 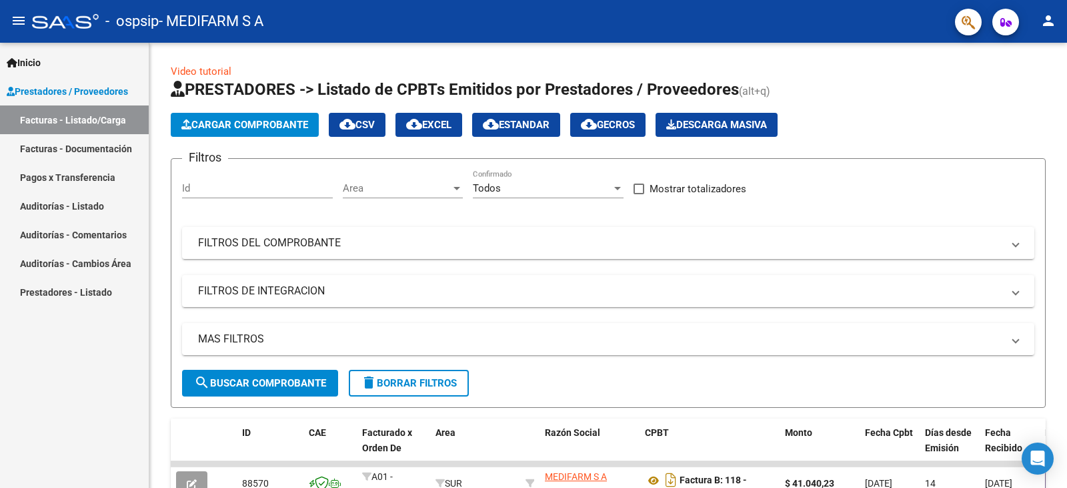 What do you see at coordinates (475, 448) in the screenshot?
I see `datatable-header-cell: Area` at bounding box center [475, 448].